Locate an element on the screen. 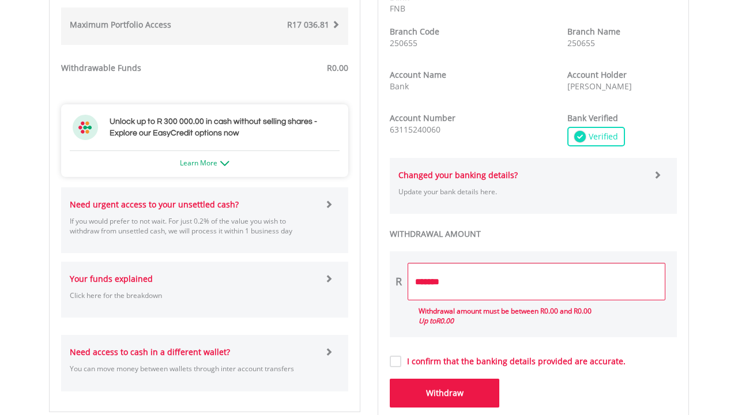 This screenshot has width=738, height=415. strong: Need urgent access to your unsettled cash? is located at coordinates (154, 204).